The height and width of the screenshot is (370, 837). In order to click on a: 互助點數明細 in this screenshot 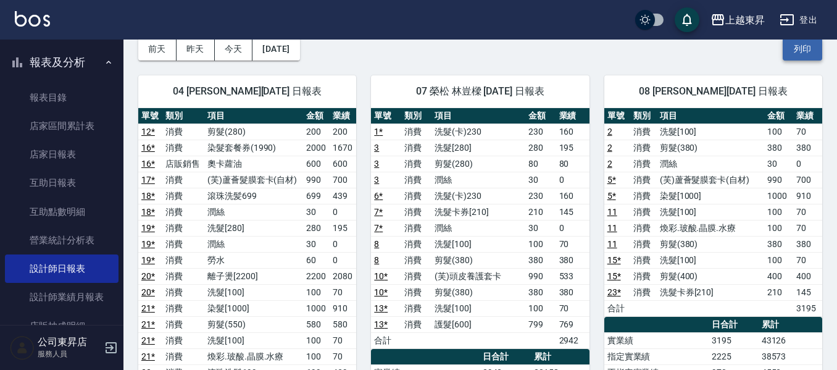, I will do `click(62, 212)`.